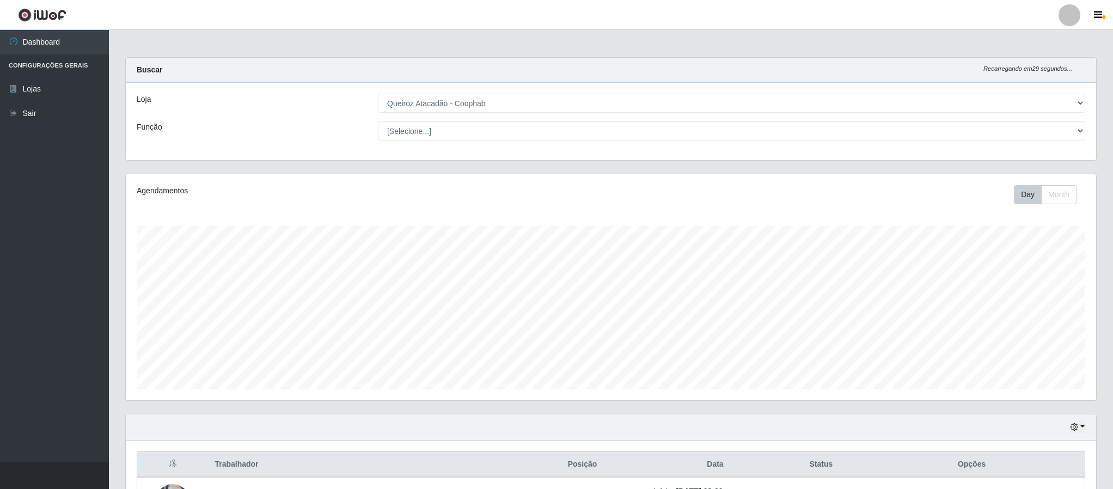 This screenshot has width=1113, height=489. Describe the element at coordinates (1028, 194) in the screenshot. I see `button: Day` at that location.